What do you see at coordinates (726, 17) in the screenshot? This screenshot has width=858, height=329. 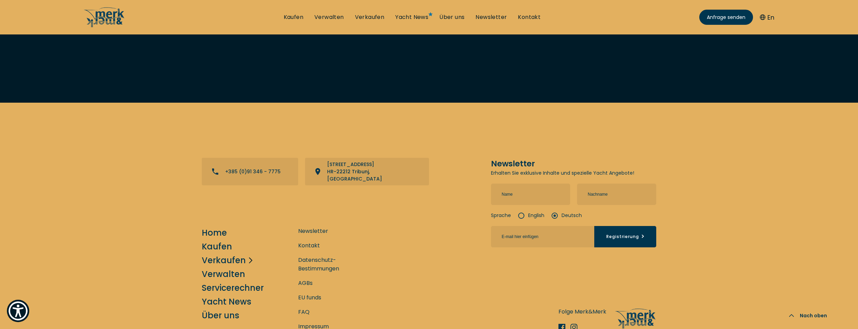 I see `span: Anfrage senden` at bounding box center [726, 17].